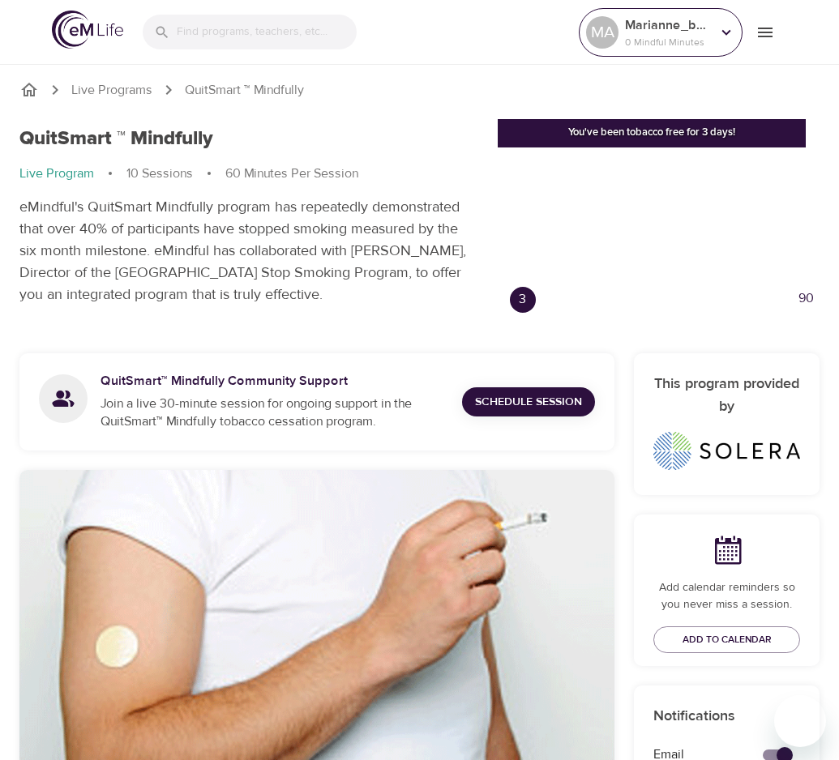  I want to click on p: Marianne_b2ab47, so click(668, 25).